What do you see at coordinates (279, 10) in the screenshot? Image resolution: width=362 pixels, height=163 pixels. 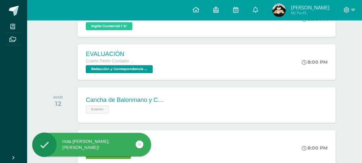 I see `img: 4ea8fb364abb125817f33d6eda6a7c25.png` at bounding box center [279, 10].